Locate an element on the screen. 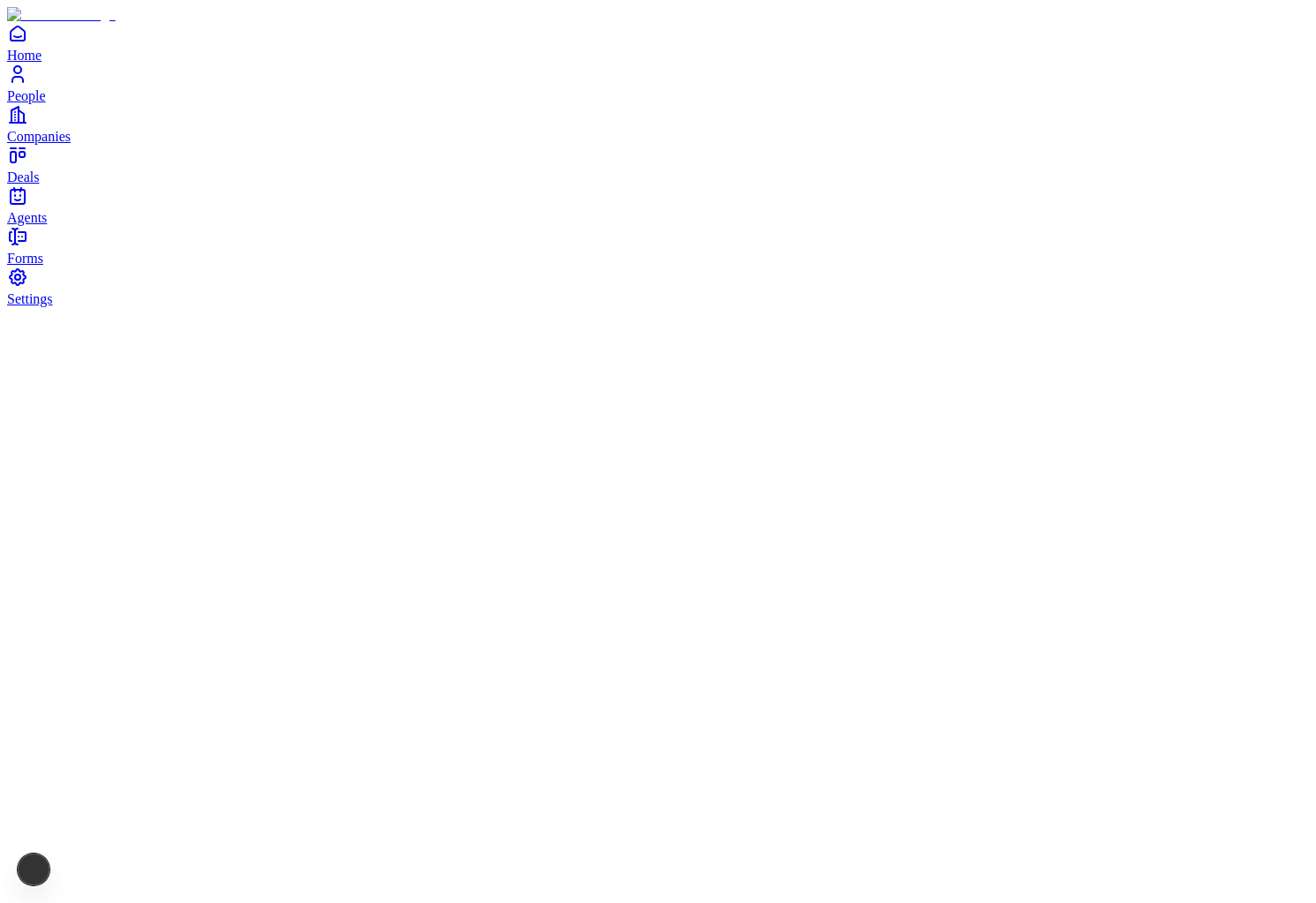 Image resolution: width=1316 pixels, height=903 pixels. span: People is located at coordinates (26, 95).